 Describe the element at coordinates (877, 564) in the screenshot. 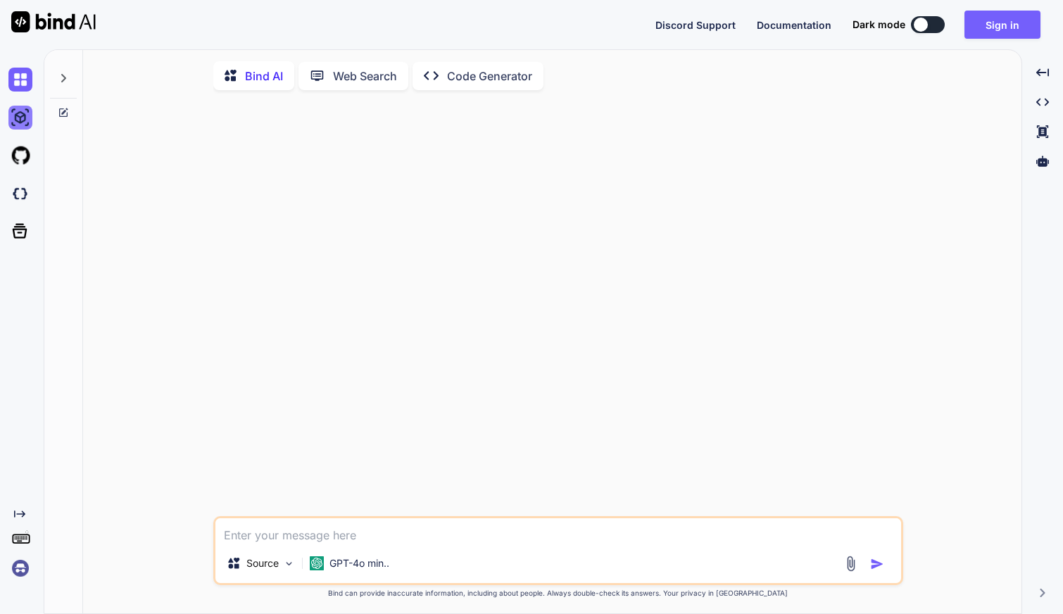

I see `img: icon` at that location.